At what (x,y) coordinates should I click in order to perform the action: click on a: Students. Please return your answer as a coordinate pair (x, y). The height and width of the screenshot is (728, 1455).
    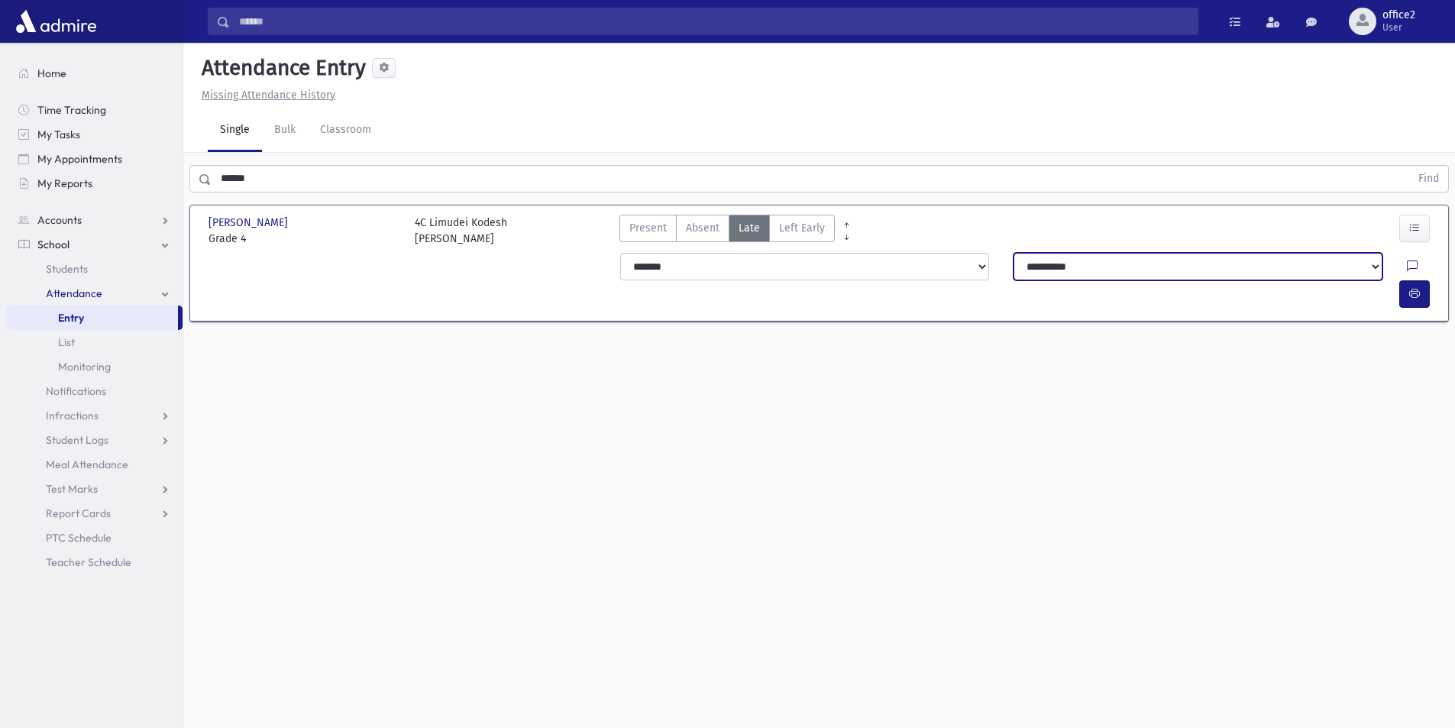
    Looking at the image, I should click on (94, 269).